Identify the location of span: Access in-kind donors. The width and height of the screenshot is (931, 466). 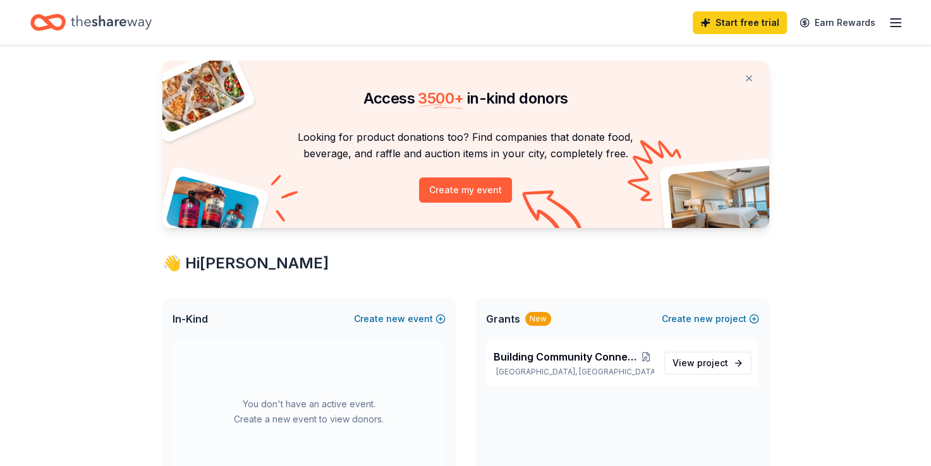
(466, 98).